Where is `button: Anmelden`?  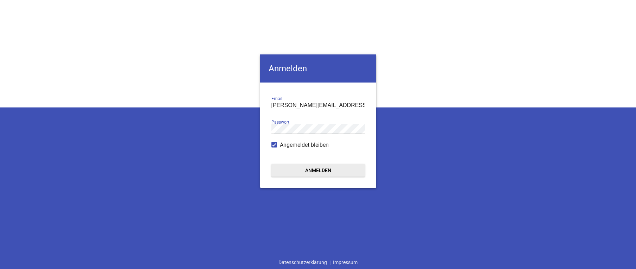 button: Anmelden is located at coordinates (318, 171).